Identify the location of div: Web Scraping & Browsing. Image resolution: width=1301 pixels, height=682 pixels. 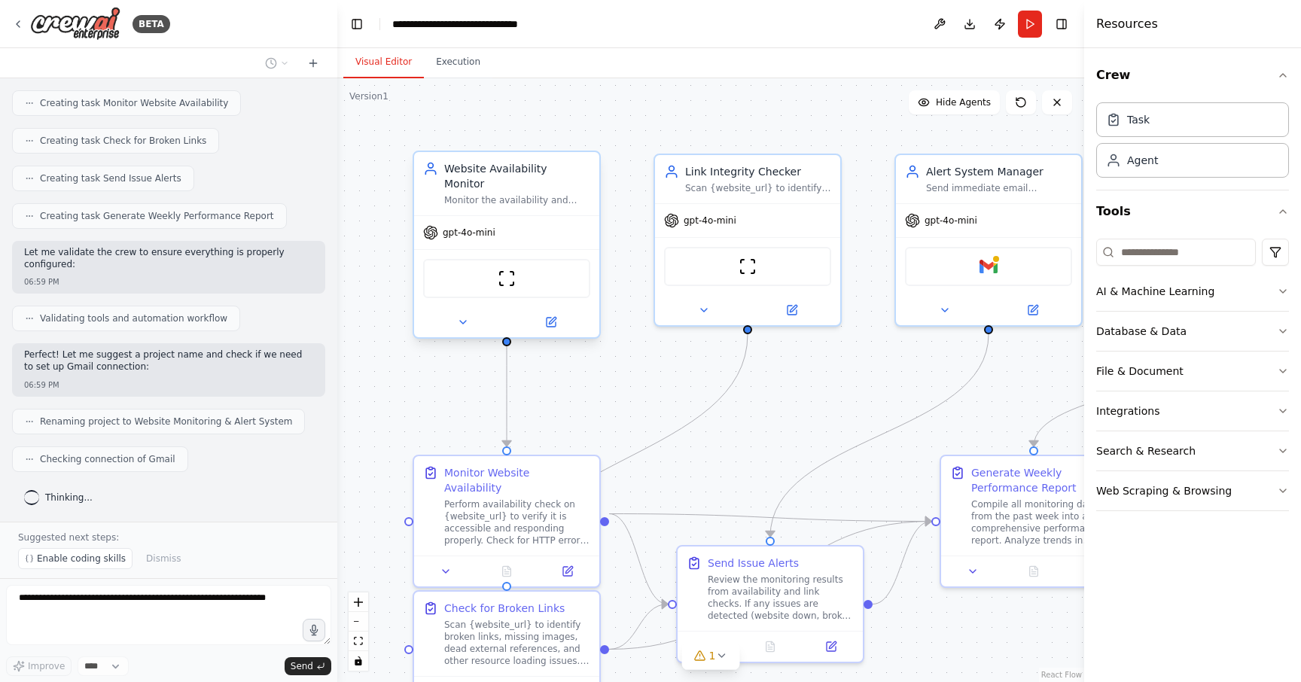
(1164, 491).